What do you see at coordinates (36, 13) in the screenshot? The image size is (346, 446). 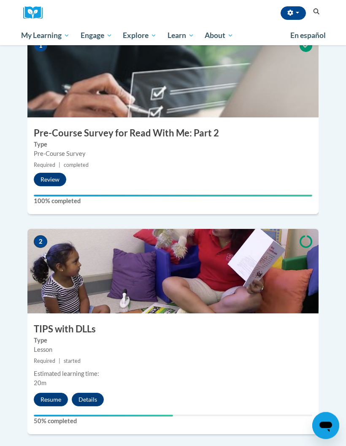 I see `a: Cox Campus` at bounding box center [36, 13].